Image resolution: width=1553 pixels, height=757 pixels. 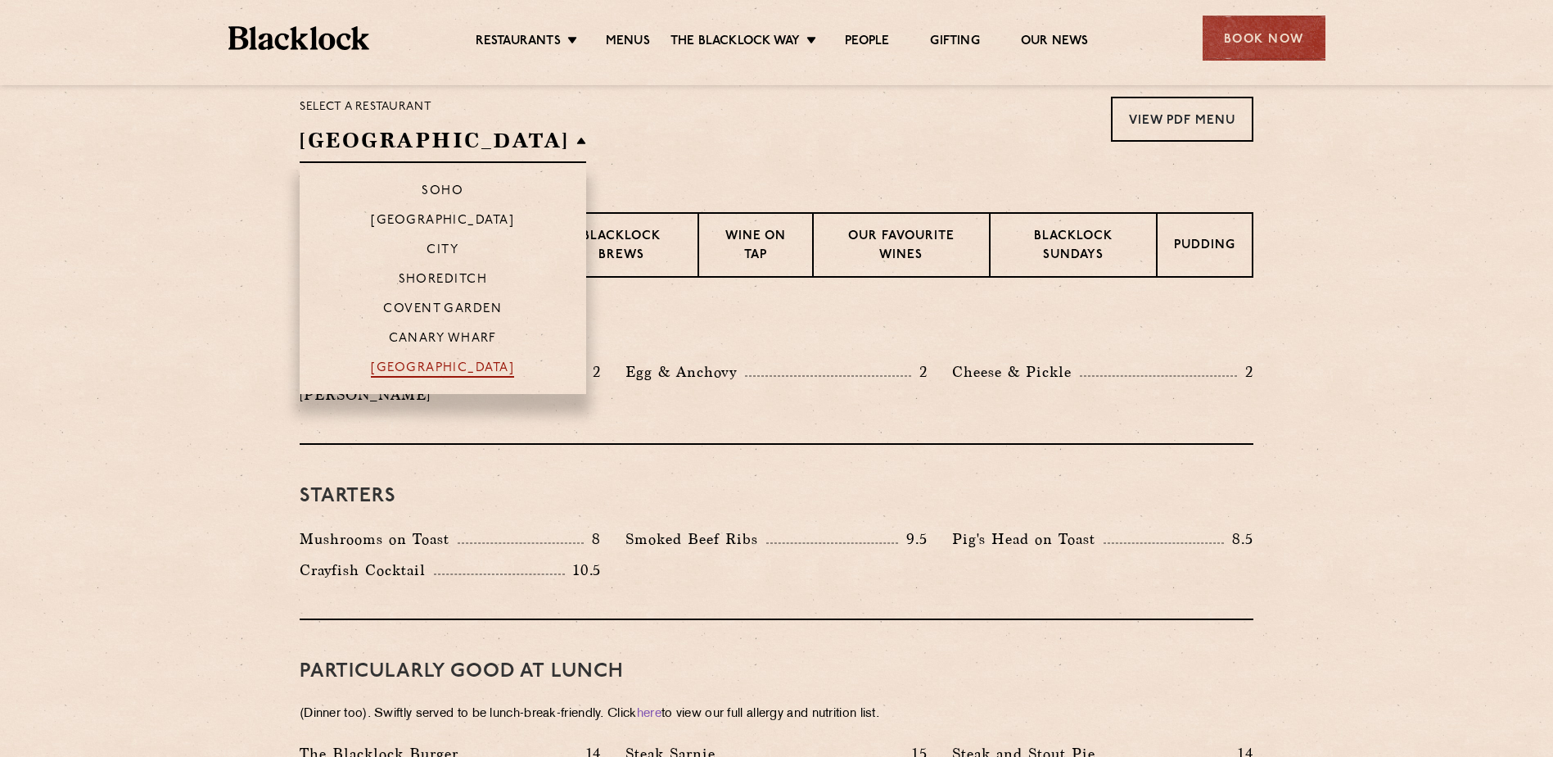 I want to click on div: Book Now, so click(x=1264, y=38).